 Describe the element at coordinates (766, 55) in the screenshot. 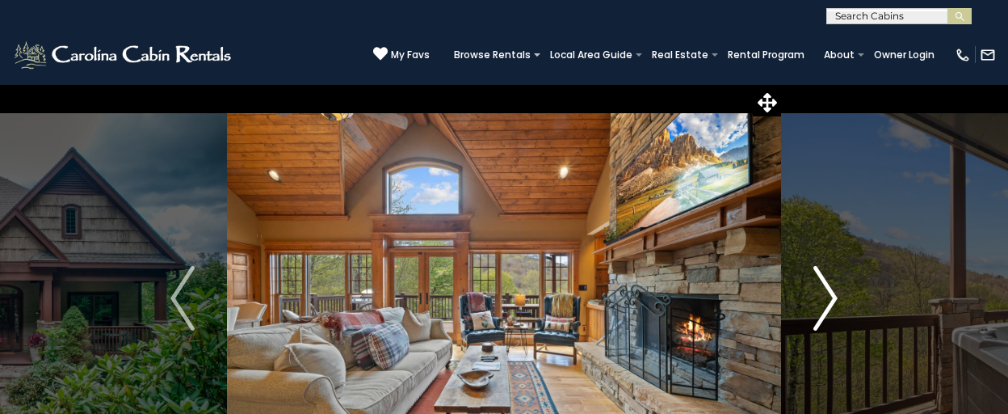

I see `a: Rental Program` at that location.